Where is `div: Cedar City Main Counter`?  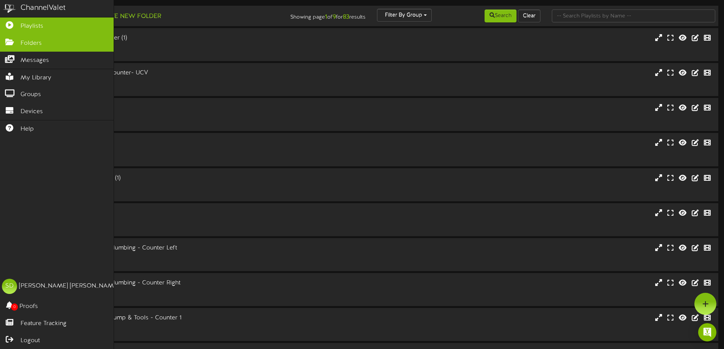 div: Cedar City Main Counter is located at coordinates (169, 143).